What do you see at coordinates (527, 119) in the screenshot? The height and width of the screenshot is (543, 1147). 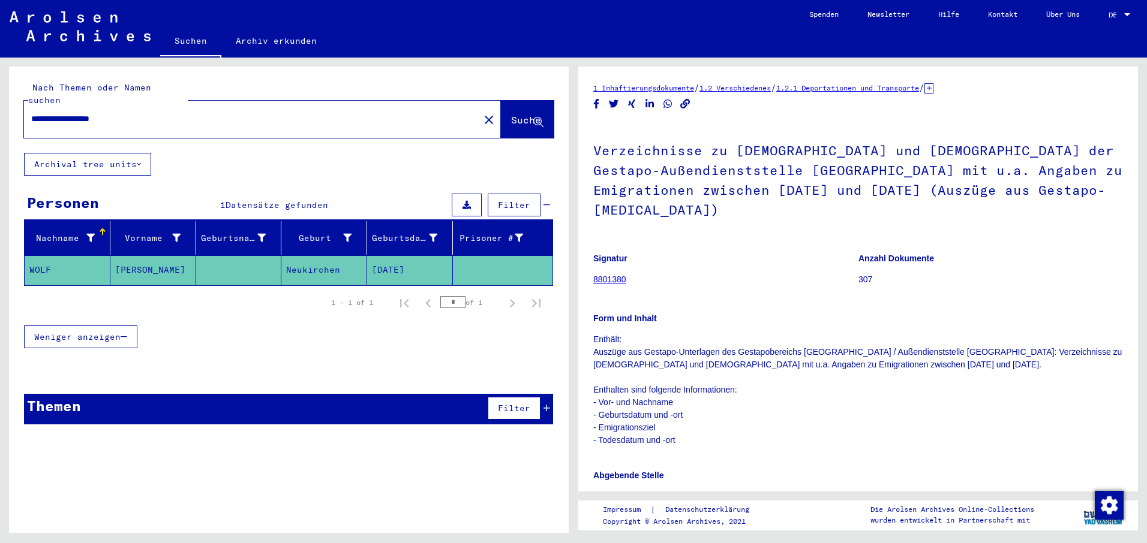 I see `button: Suche` at bounding box center [527, 119].